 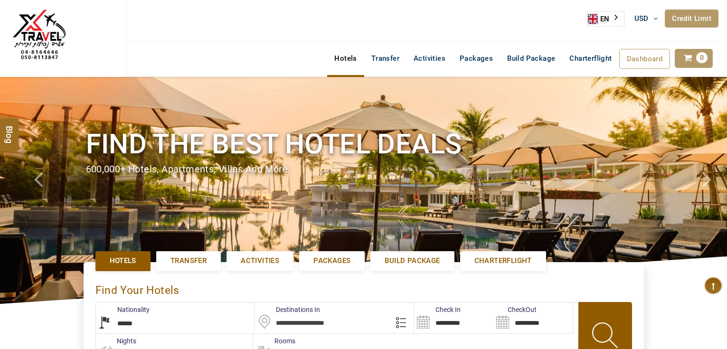 What do you see at coordinates (287, 309) in the screenshot?
I see `label: Destinations In` at bounding box center [287, 309].